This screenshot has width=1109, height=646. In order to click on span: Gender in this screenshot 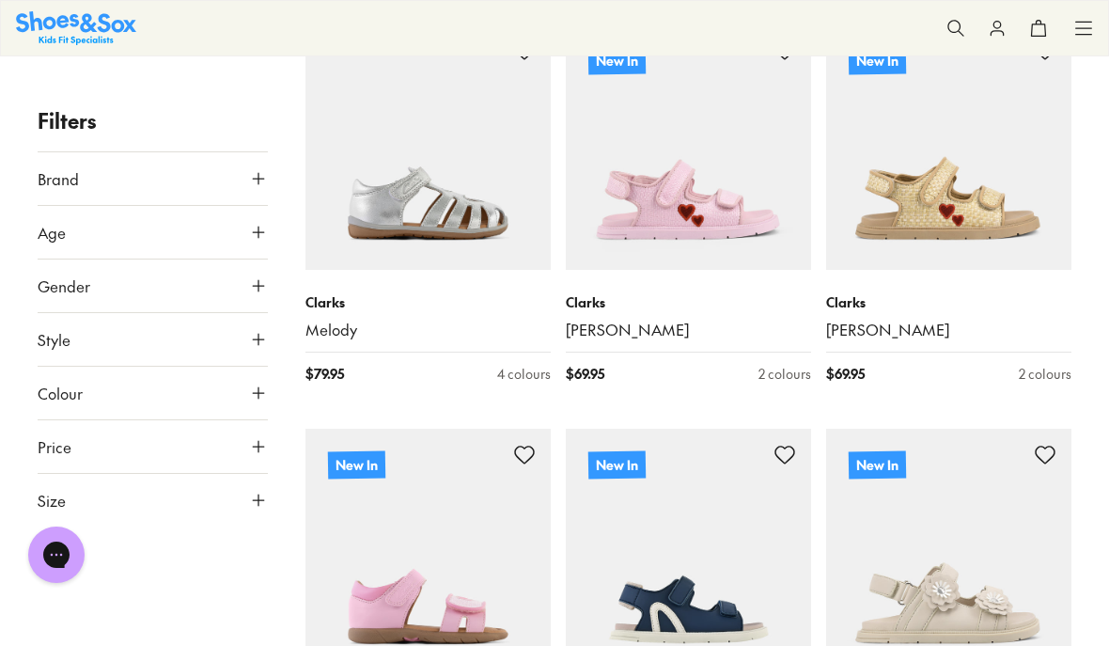, I will do `click(64, 286)`.